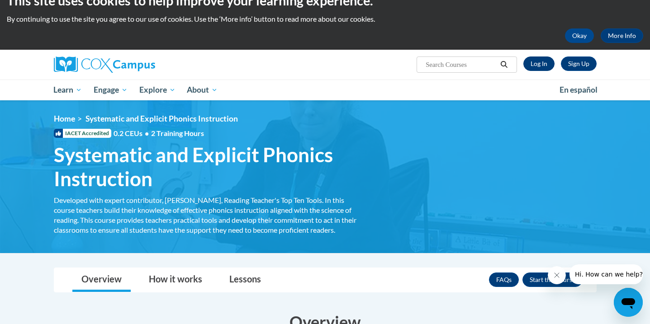 This screenshot has height=324, width=650. Describe the element at coordinates (82, 133) in the screenshot. I see `span: IACET Accredited` at that location.